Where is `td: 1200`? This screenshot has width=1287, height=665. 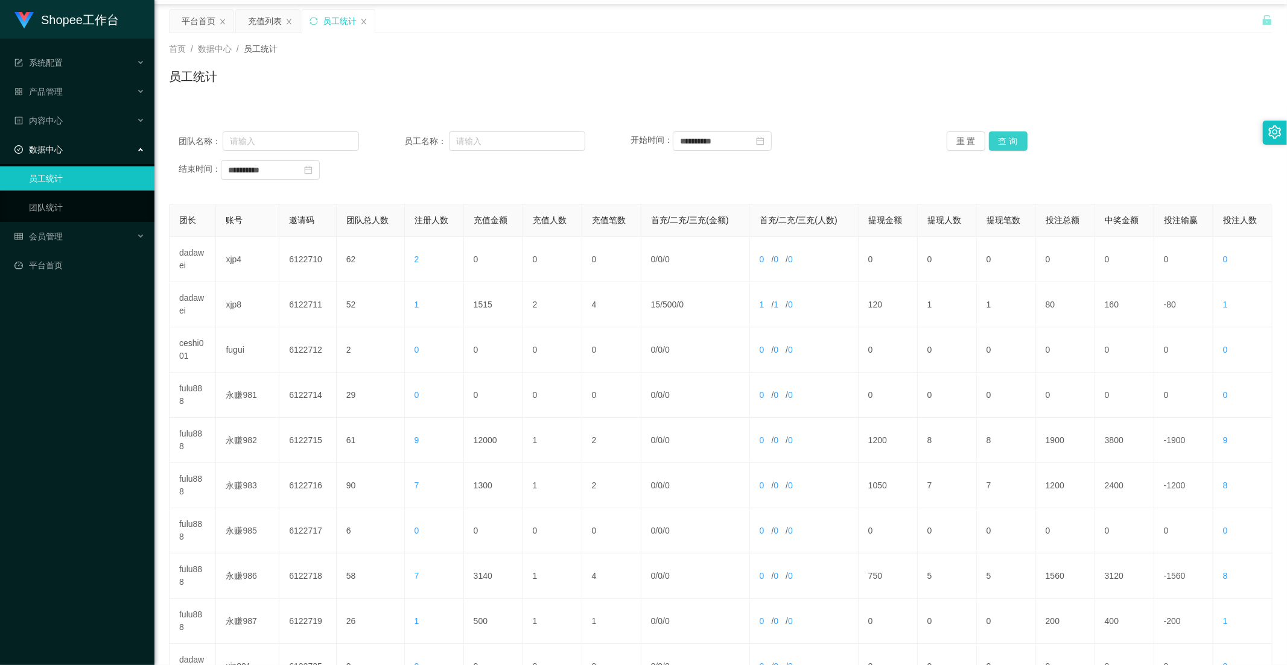 td: 1200 is located at coordinates (888, 440).